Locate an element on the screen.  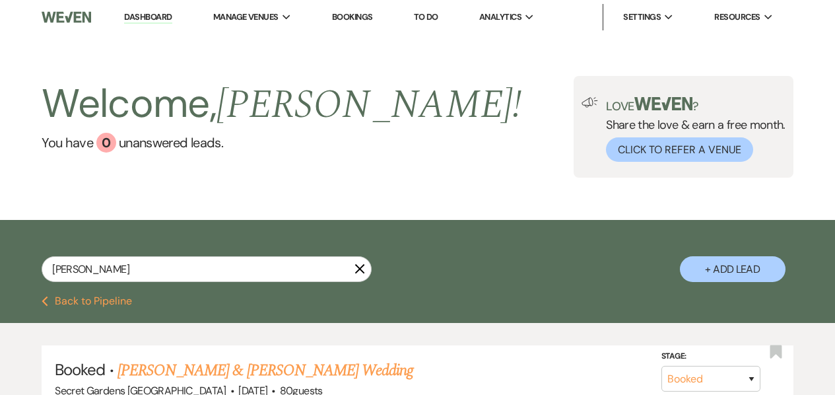
span: Manage Venues is located at coordinates (246, 17).